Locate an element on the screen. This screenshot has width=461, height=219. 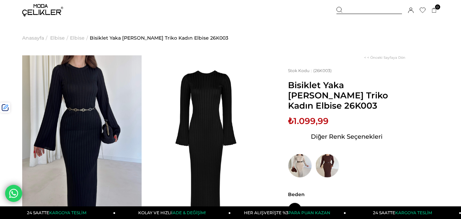
a: Anasayfa is located at coordinates (33, 38).